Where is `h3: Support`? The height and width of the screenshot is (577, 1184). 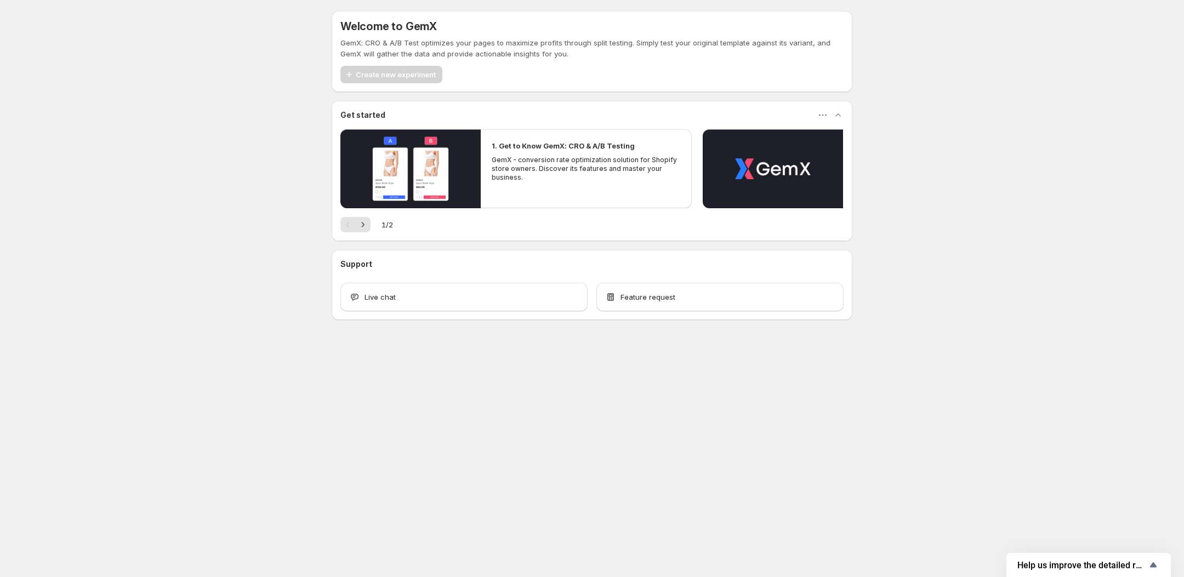 h3: Support is located at coordinates (356, 264).